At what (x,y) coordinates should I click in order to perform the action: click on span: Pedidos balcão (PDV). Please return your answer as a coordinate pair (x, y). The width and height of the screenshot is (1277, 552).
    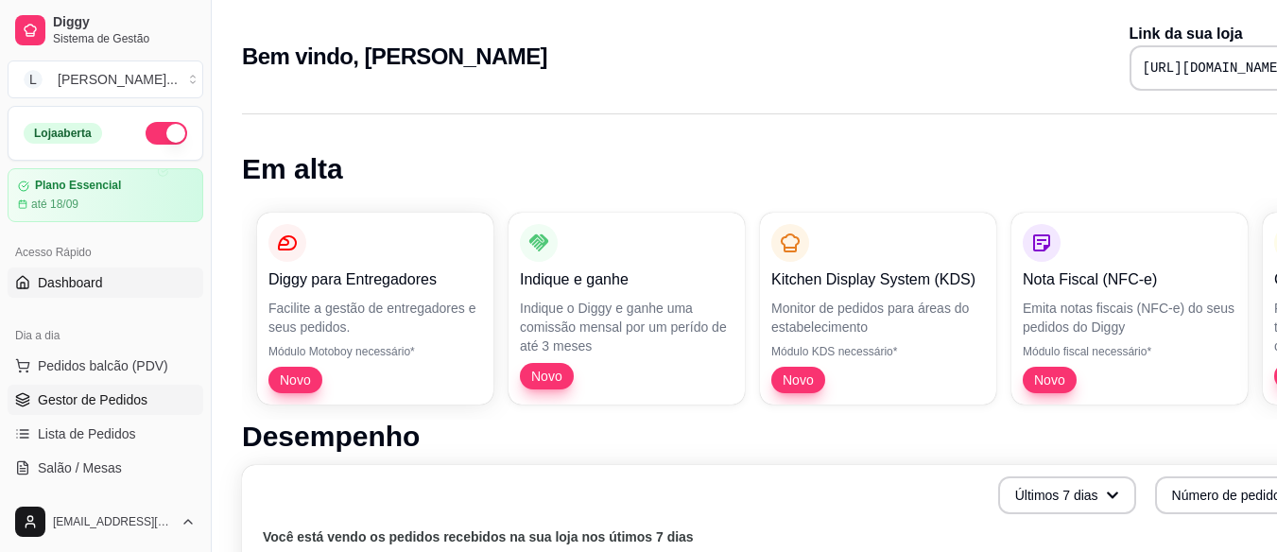
    Looking at the image, I should click on (103, 366).